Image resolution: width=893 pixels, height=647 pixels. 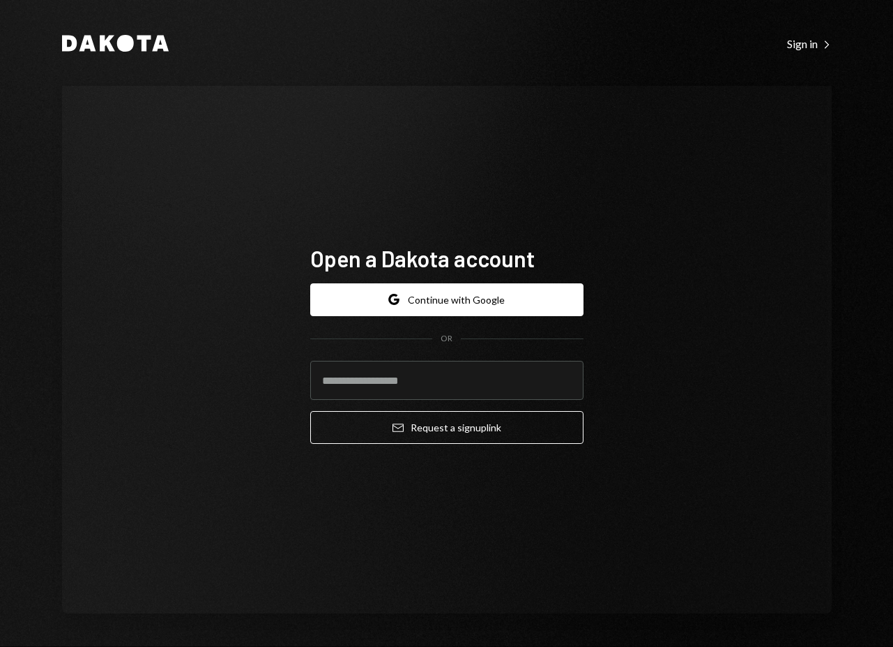 What do you see at coordinates (810, 43) in the screenshot?
I see `a: Sign in` at bounding box center [810, 43].